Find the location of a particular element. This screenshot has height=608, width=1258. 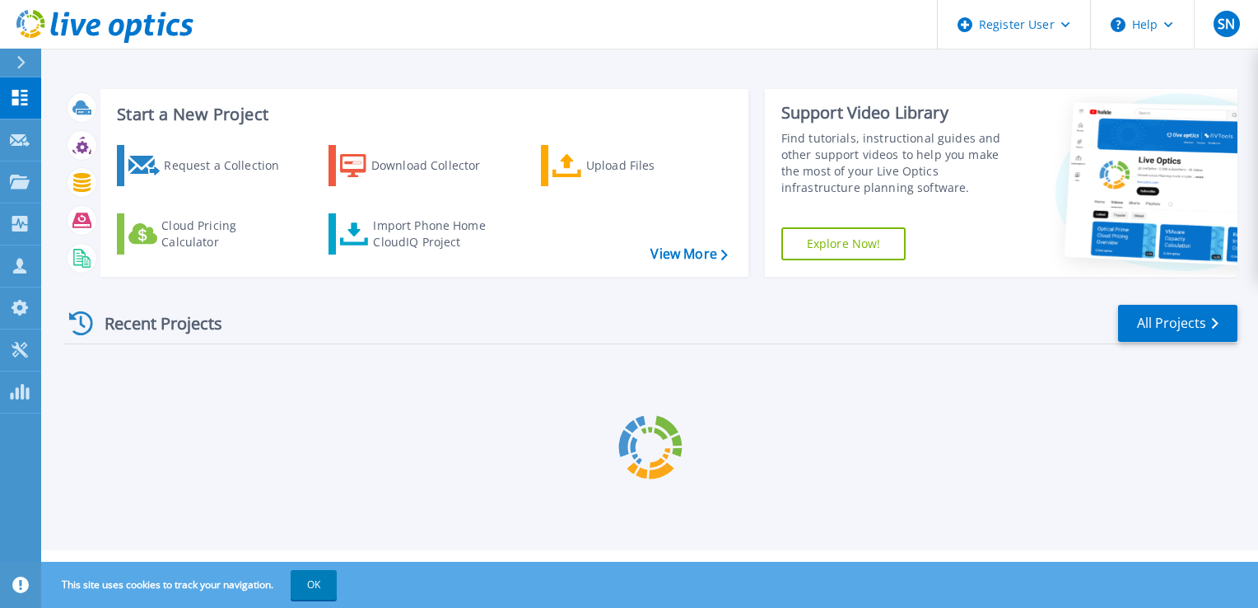

button: OK is located at coordinates (314, 584).